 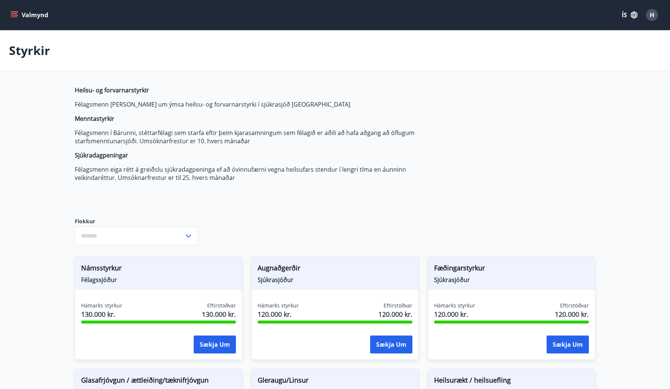 I want to click on span: Fæðingarstyrkur, so click(x=512, y=269).